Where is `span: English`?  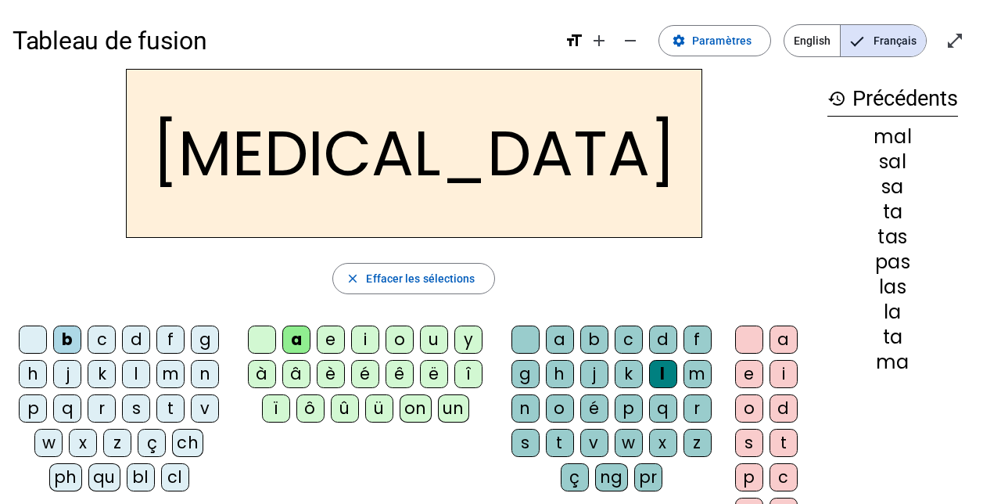 span: English is located at coordinates (812, 41).